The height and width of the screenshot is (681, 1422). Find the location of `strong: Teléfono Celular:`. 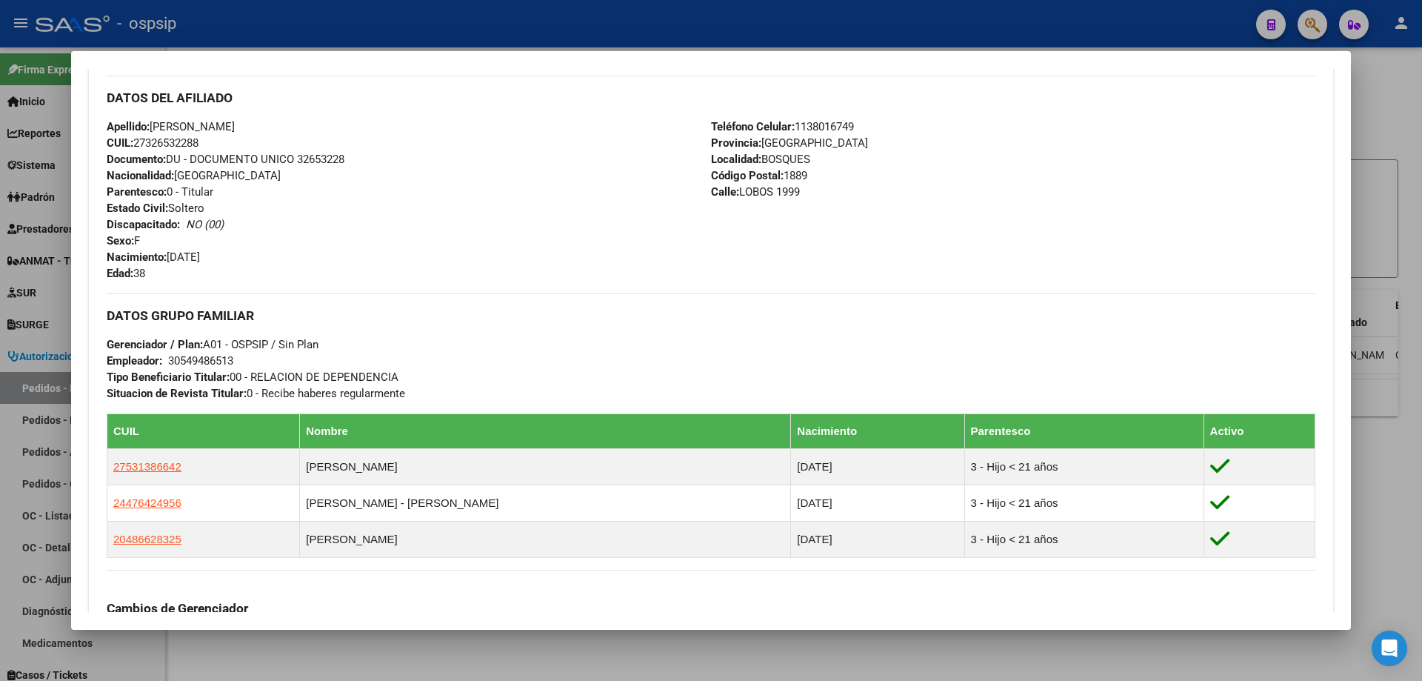

strong: Teléfono Celular: is located at coordinates (752, 127).